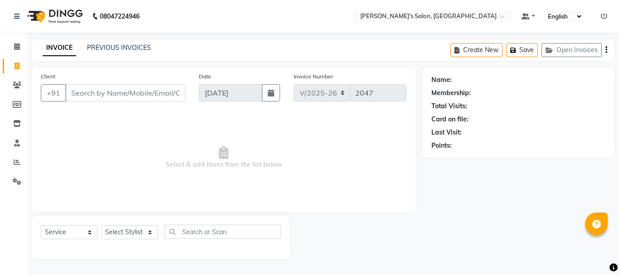 Image resolution: width=619 pixels, height=275 pixels. Describe the element at coordinates (451, 93) in the screenshot. I see `div: Membership:` at that location.